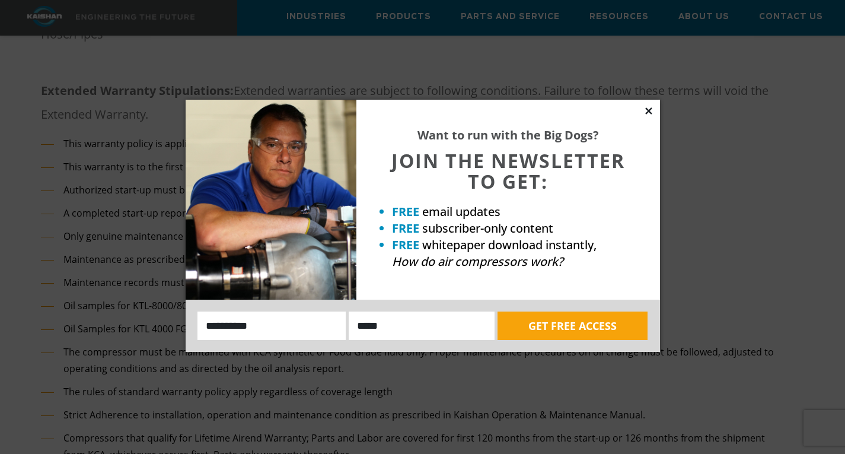 Image resolution: width=845 pixels, height=454 pixels. I want to click on button: Close, so click(649, 111).